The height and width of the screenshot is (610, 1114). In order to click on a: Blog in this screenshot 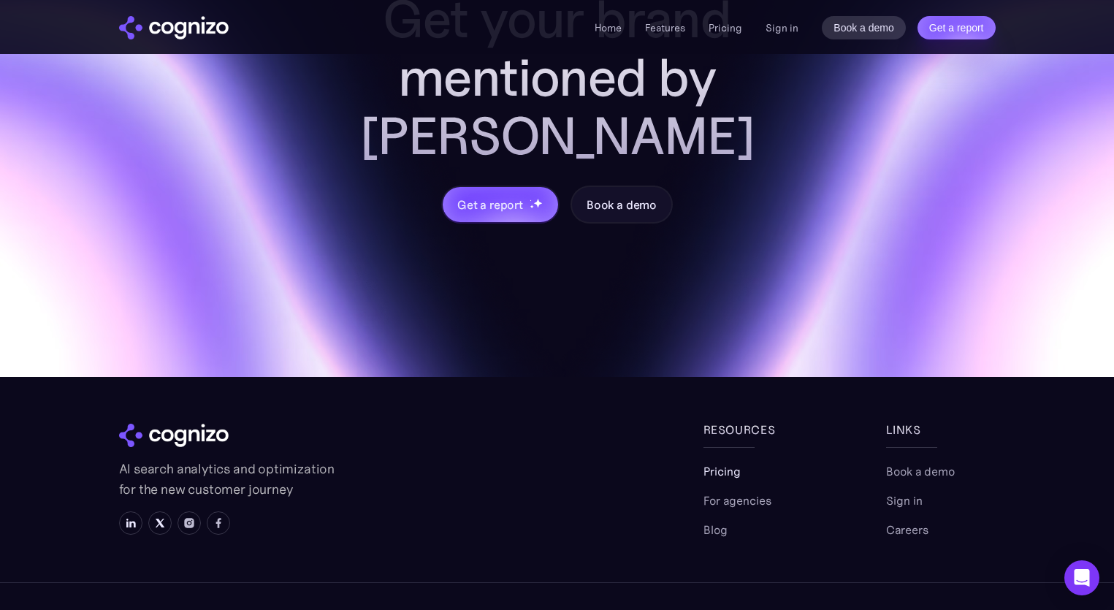, I will do `click(715, 530)`.